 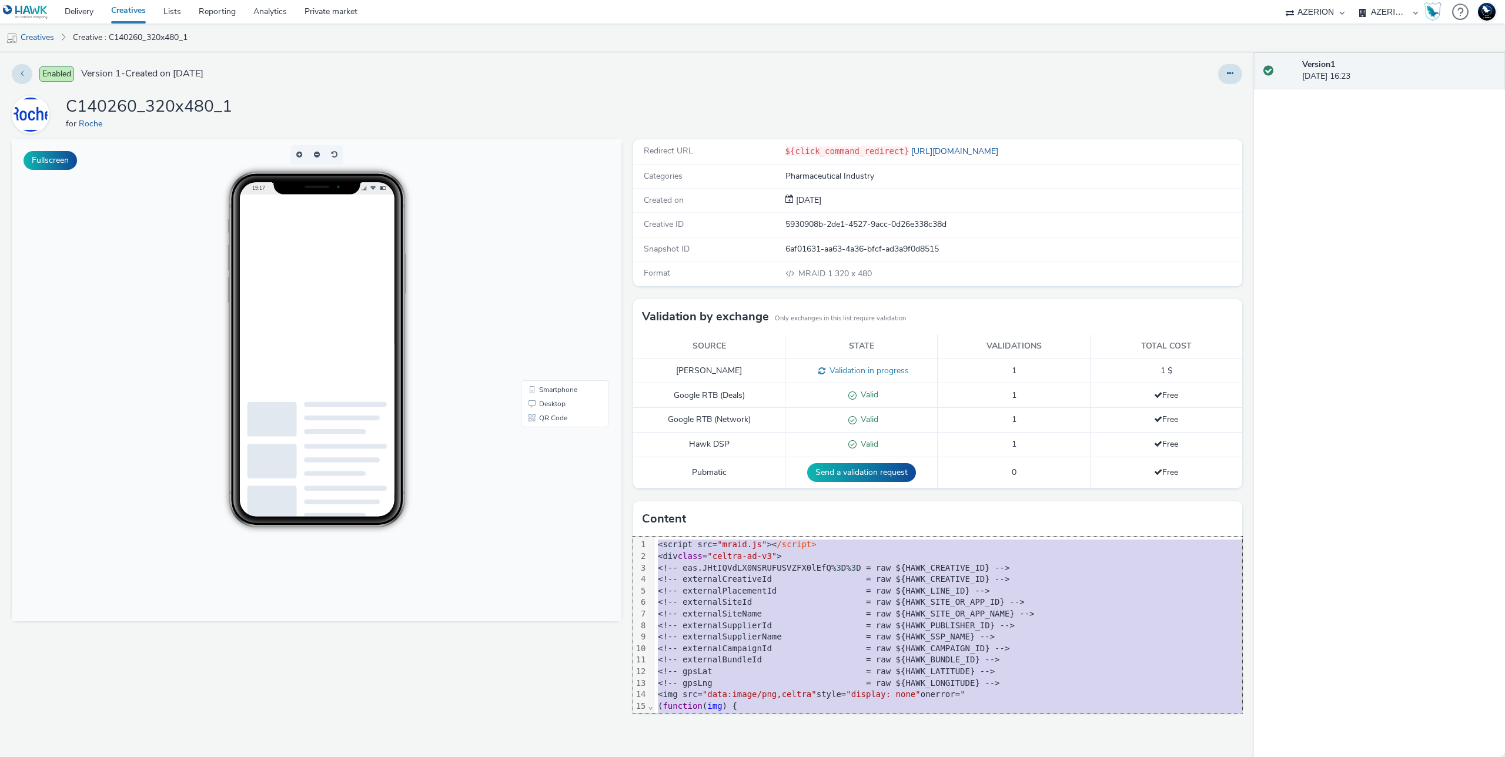 What do you see at coordinates (640, 707) in the screenshot?
I see `div: 15` at bounding box center [640, 707].